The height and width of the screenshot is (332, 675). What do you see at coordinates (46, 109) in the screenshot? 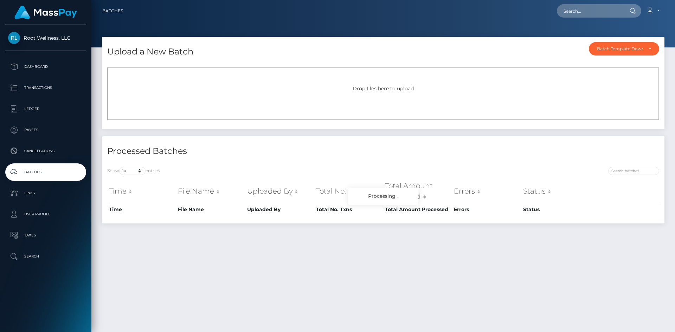
I see `a: Ledger` at bounding box center [46, 109].